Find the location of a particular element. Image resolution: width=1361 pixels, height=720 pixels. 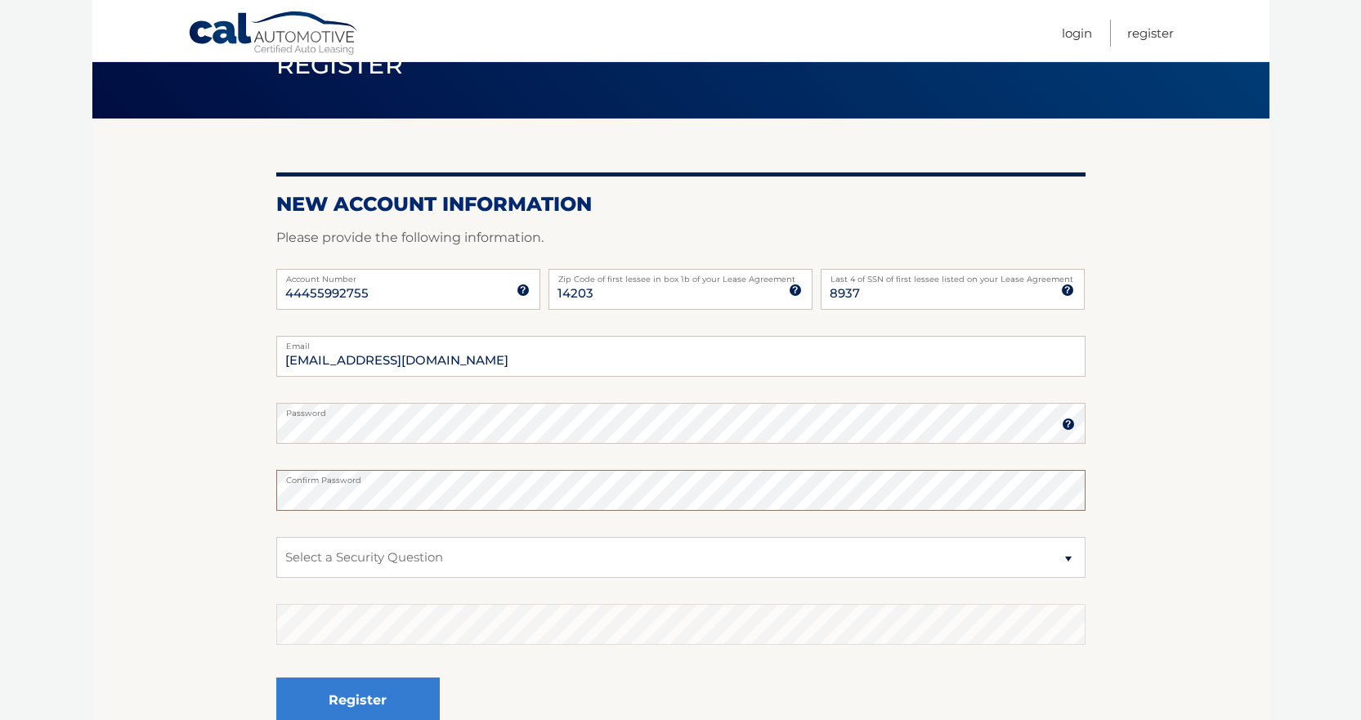

span: Register is located at coordinates (340, 65).